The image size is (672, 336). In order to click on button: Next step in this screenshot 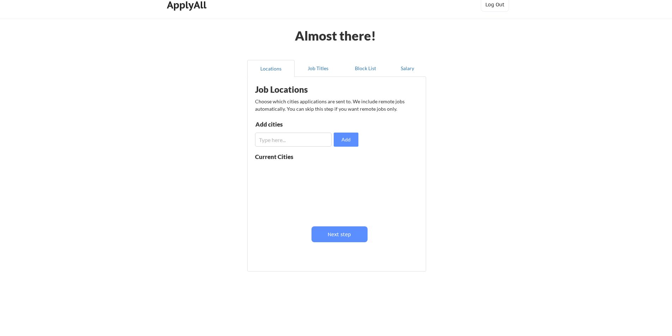, I will do `click(340, 234)`.